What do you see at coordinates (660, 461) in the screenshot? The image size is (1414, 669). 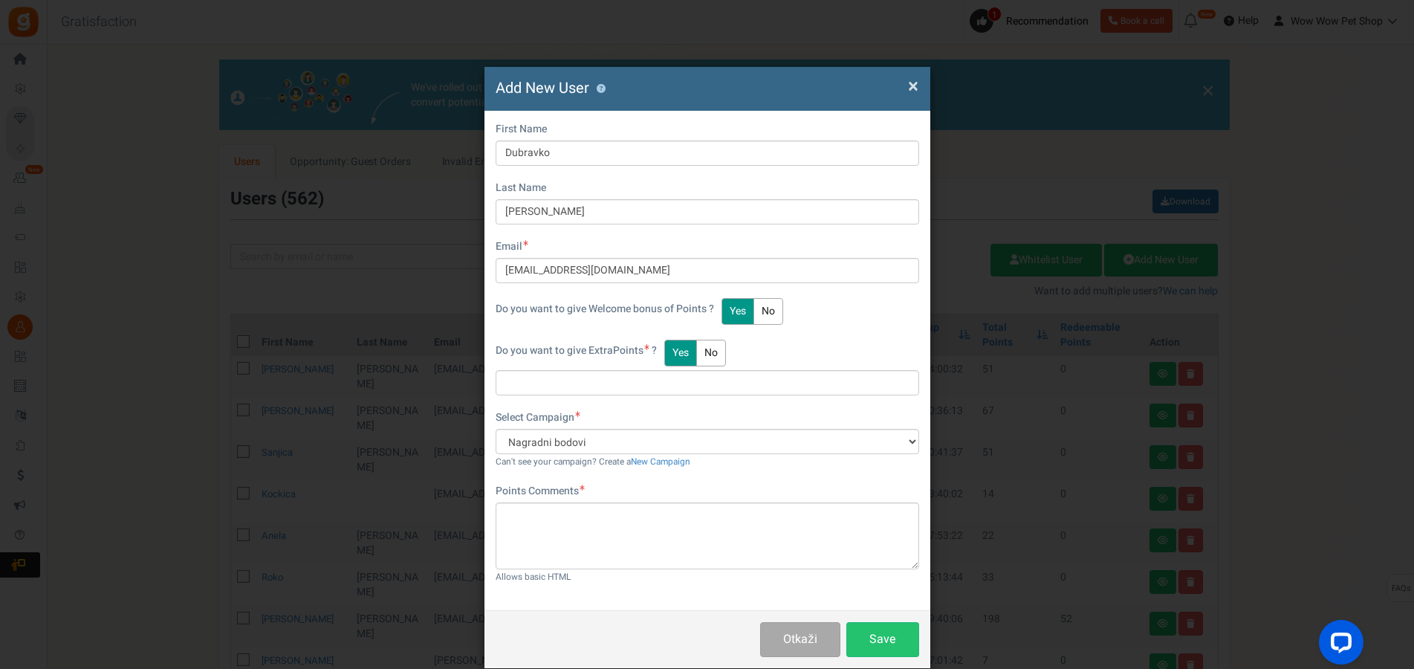 I see `a: New Campaign` at bounding box center [660, 461].